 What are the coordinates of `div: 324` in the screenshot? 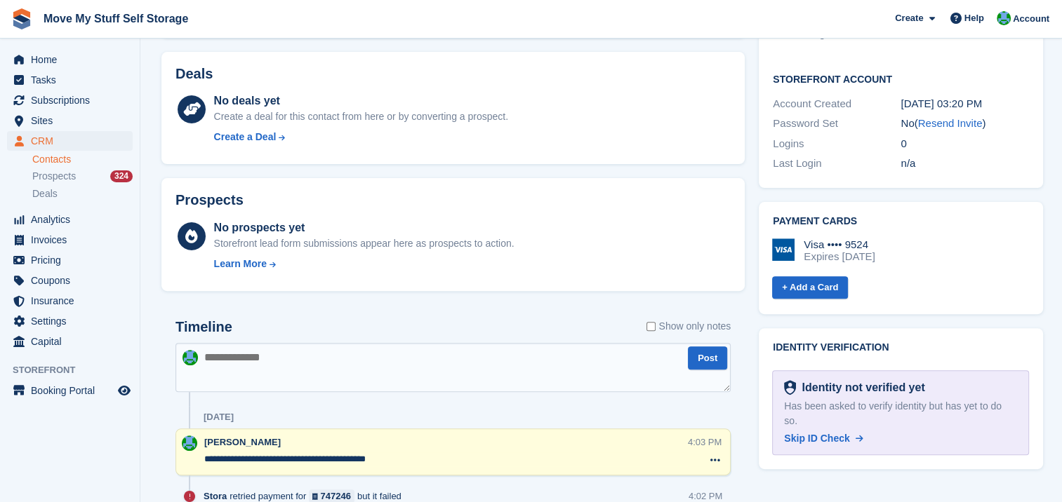 It's located at (121, 176).